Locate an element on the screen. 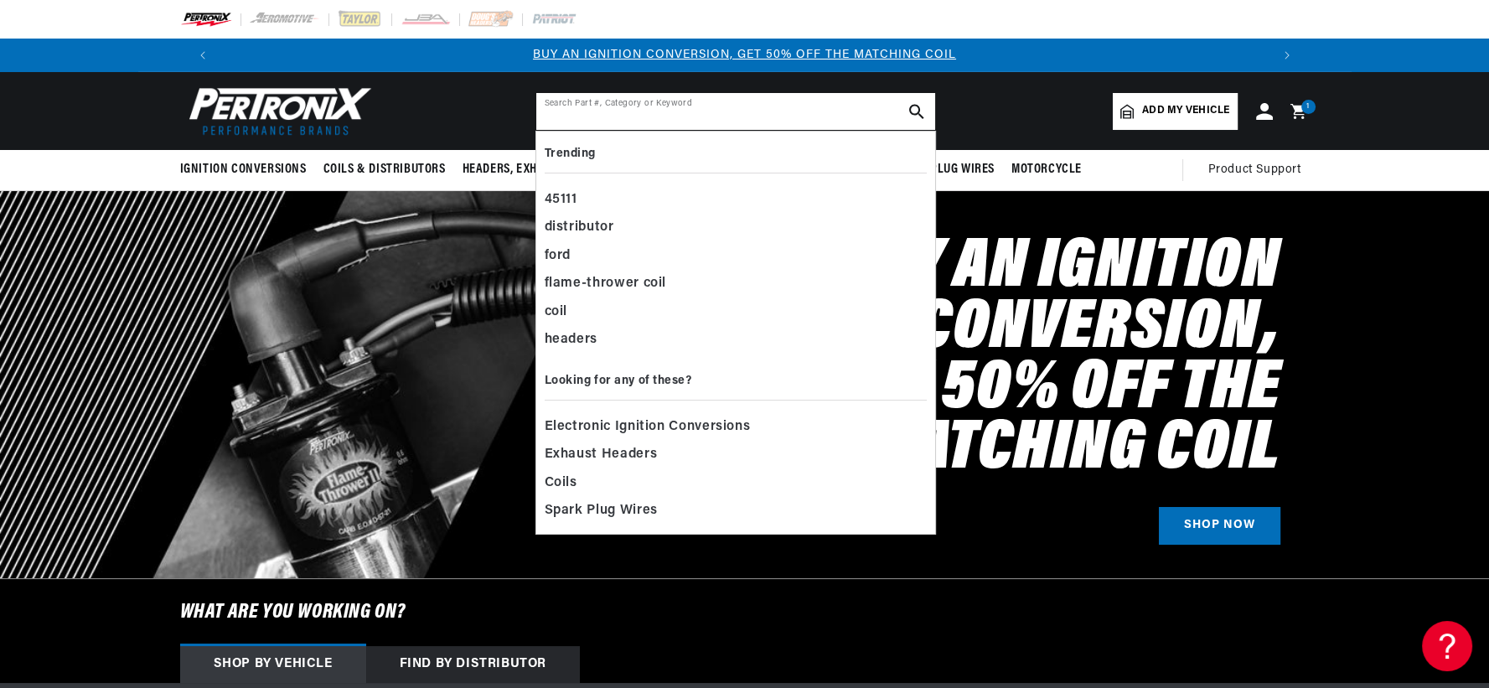 The width and height of the screenshot is (1489, 688). span: Product Support is located at coordinates (1254, 170).